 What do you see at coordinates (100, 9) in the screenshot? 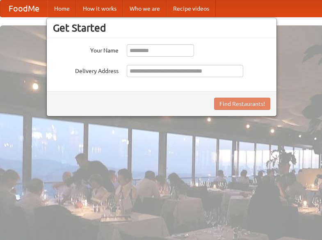
I see `a: How it works` at bounding box center [100, 9].